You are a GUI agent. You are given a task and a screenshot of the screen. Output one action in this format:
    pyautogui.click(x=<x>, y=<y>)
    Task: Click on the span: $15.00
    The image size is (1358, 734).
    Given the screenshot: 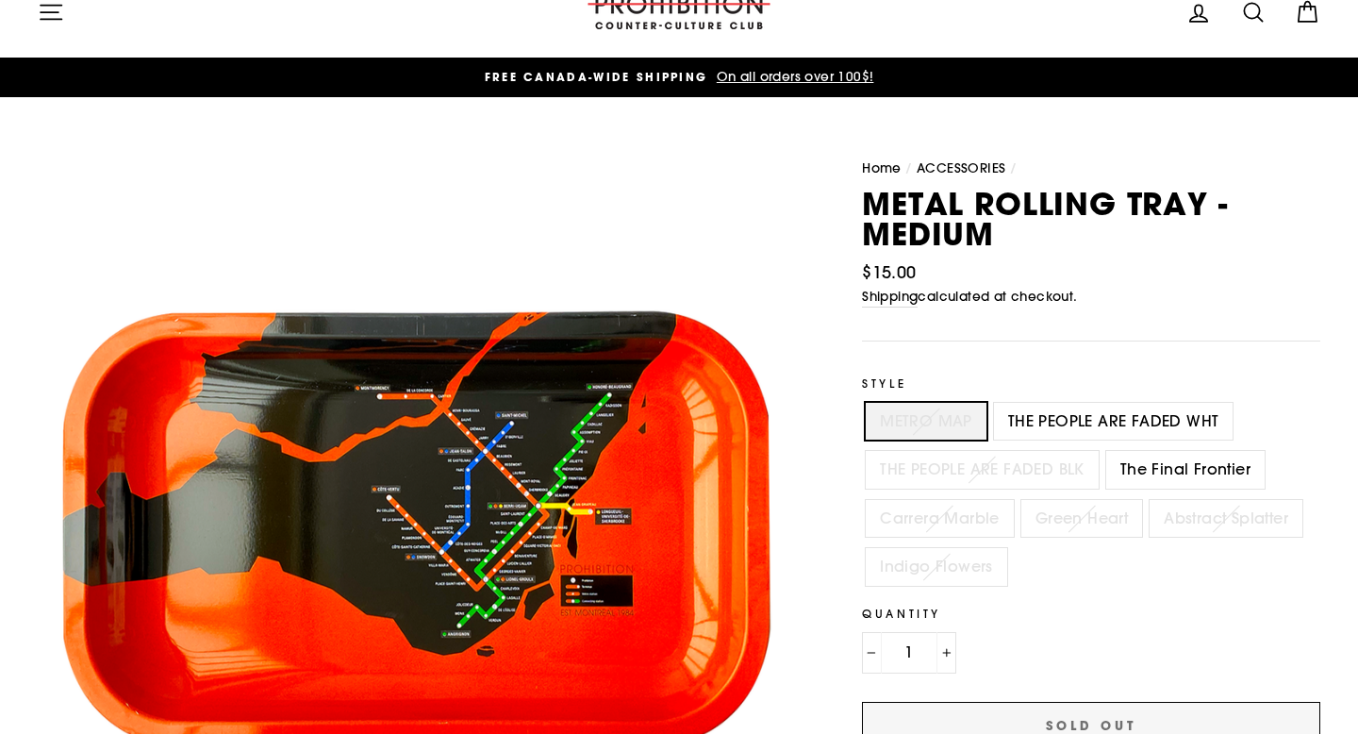 What is the action you would take?
    pyautogui.click(x=888, y=272)
    